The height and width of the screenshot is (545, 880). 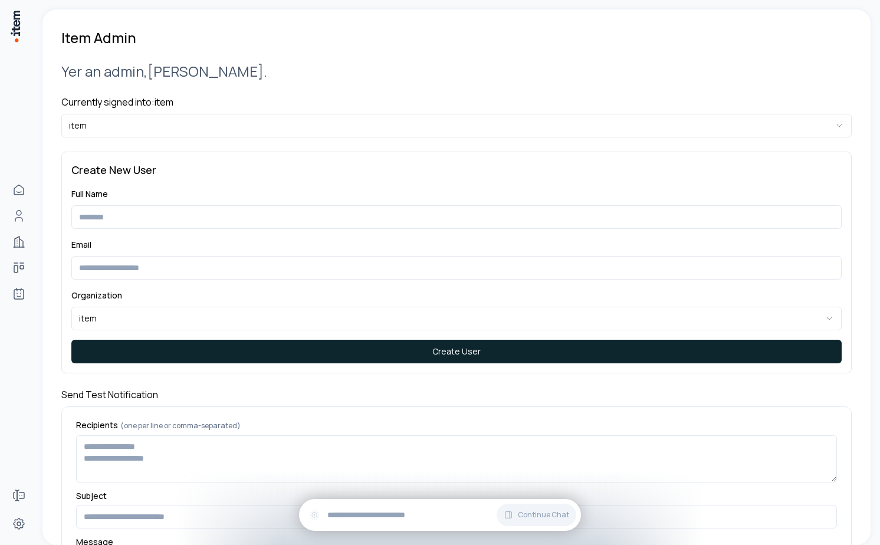 What do you see at coordinates (81, 244) in the screenshot?
I see `label: Email` at bounding box center [81, 244].